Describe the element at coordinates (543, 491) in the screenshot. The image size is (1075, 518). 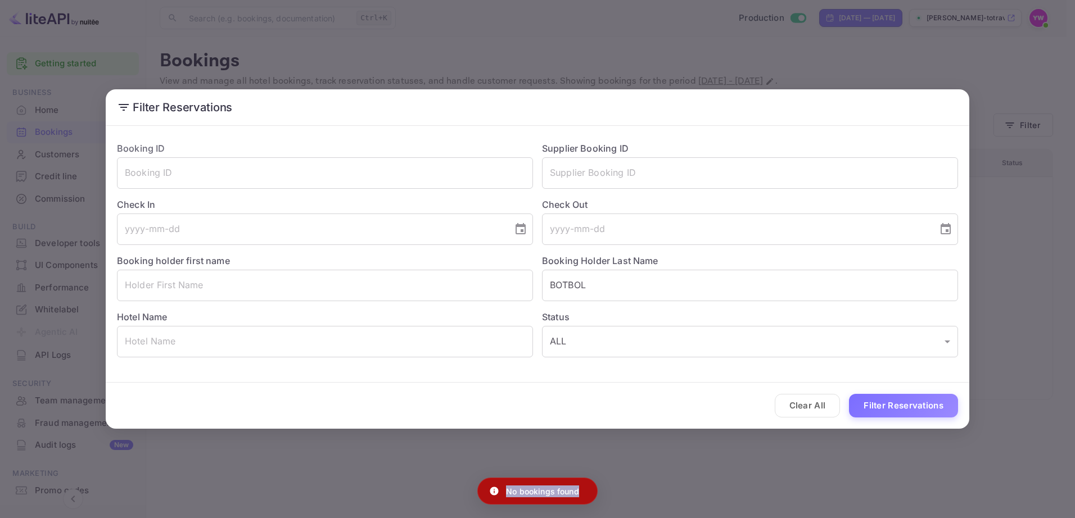
I see `p: No bookings found` at that location.